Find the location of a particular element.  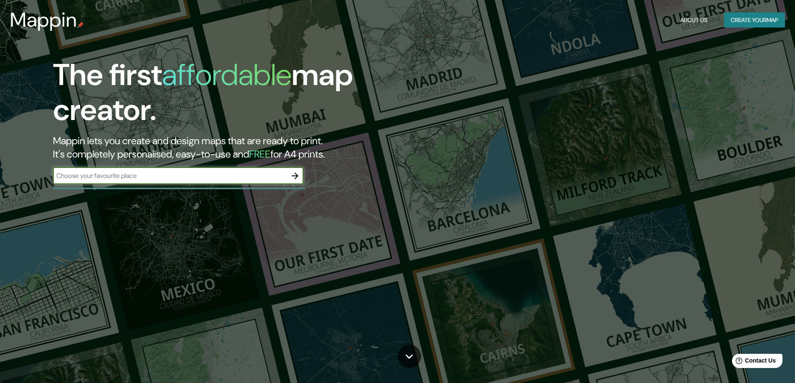

h1: affordable is located at coordinates (227, 75).